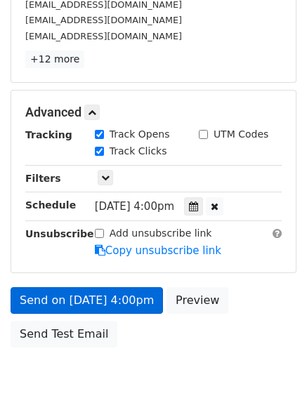  What do you see at coordinates (60, 234) in the screenshot?
I see `strong: Unsubscribe` at bounding box center [60, 234].